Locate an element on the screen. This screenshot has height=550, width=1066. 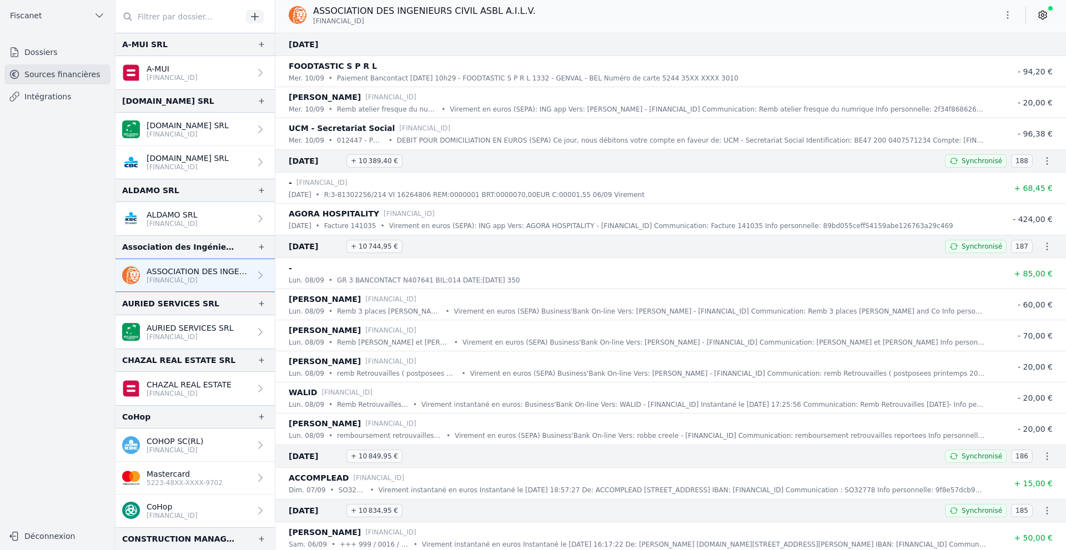
span: + 10 849,95 € is located at coordinates (374, 456).